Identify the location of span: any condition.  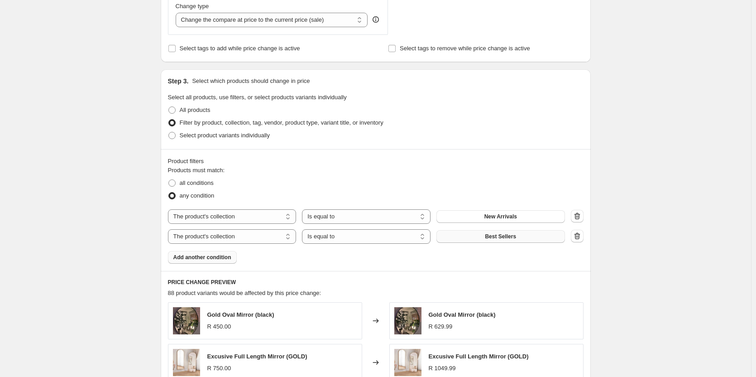
(197, 195).